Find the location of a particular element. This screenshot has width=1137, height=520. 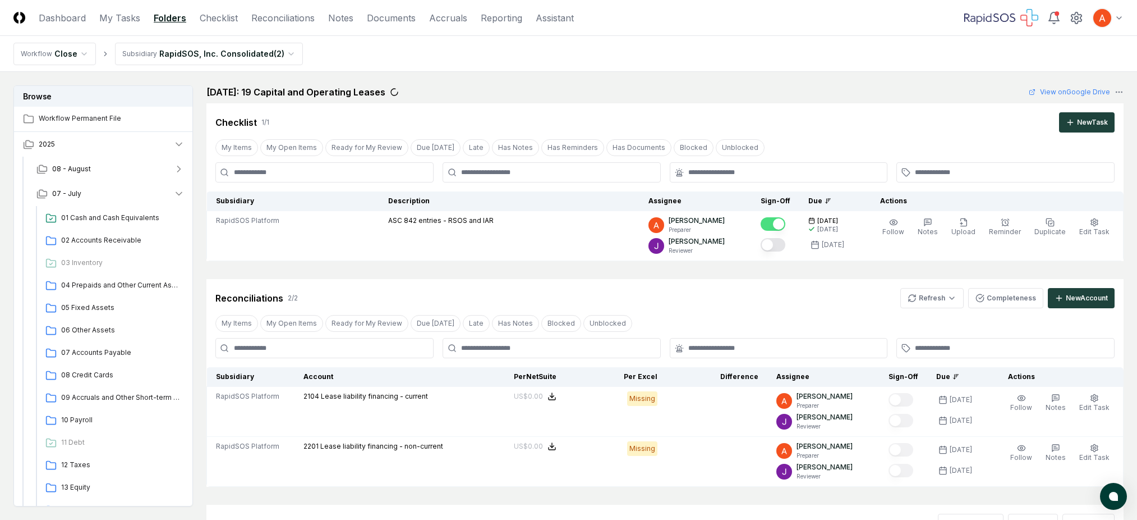

div: Checklist is located at coordinates (236, 122).